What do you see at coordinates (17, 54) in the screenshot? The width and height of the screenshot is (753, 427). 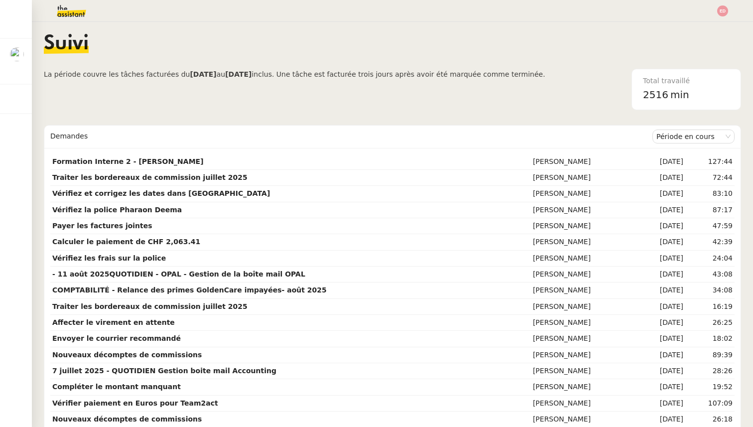 I see `img: users%2Fa6PbEmLwvGXylUqKytRPpDpAx153%2Favatar%2Ffanny.png` at bounding box center [17, 54].